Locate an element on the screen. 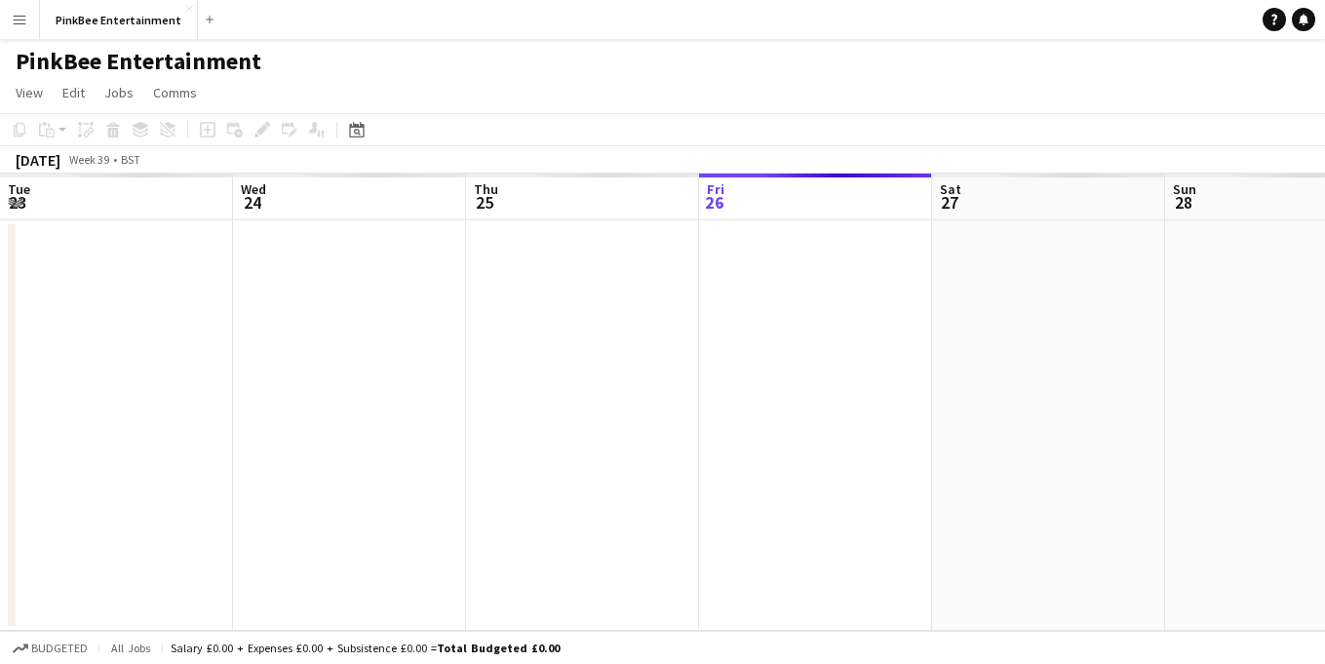 Image resolution: width=1325 pixels, height=664 pixels. a: Edit is located at coordinates (73, 93).